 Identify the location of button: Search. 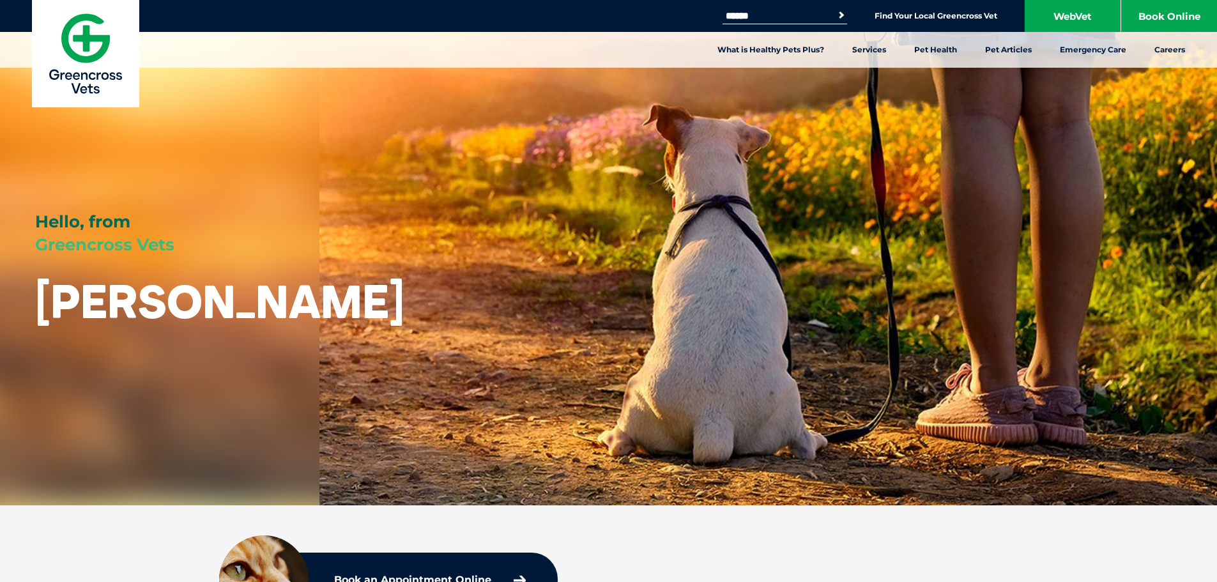
(842, 15).